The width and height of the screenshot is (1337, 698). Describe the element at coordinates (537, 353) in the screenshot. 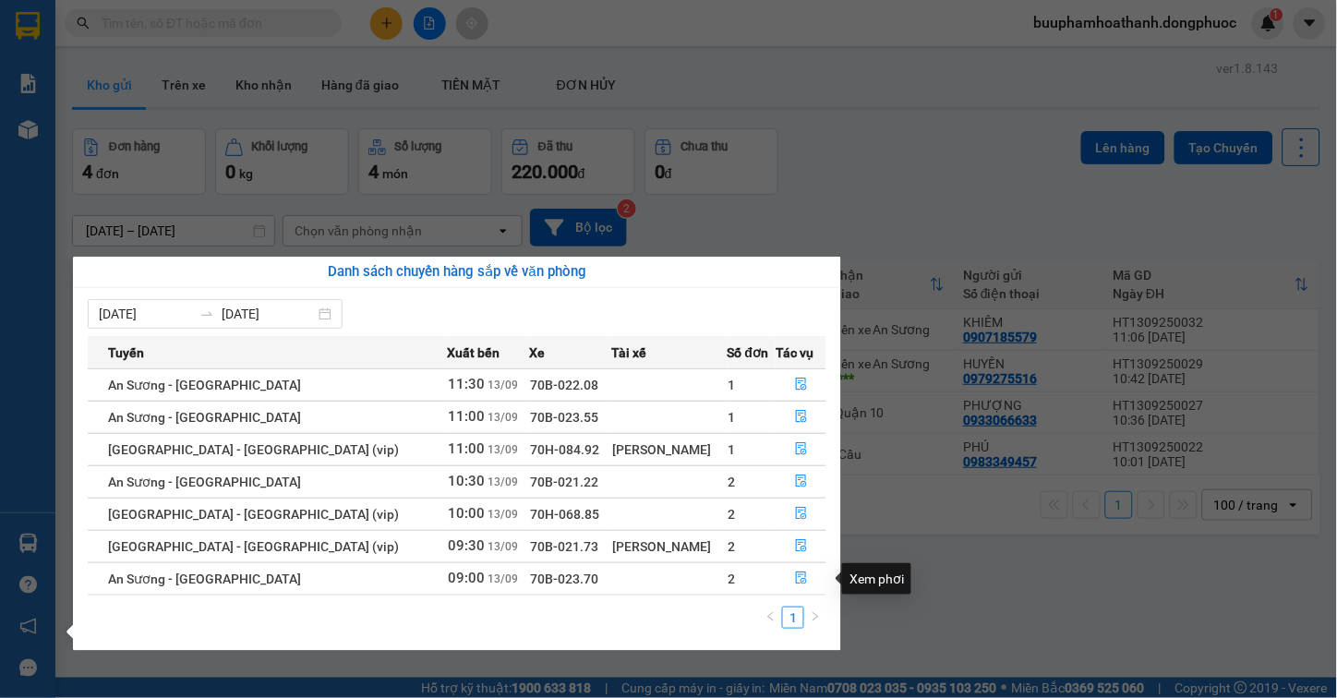

I see `span: Xe` at that location.